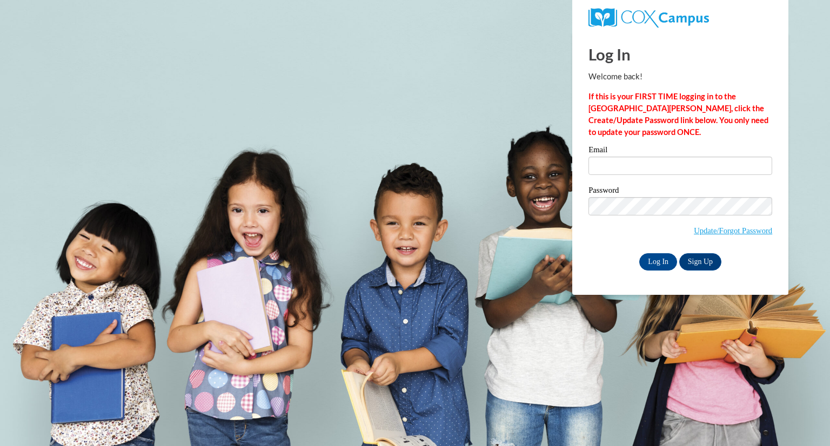 The height and width of the screenshot is (446, 830). What do you see at coordinates (658, 262) in the screenshot?
I see `input: Log In` at bounding box center [658, 262].